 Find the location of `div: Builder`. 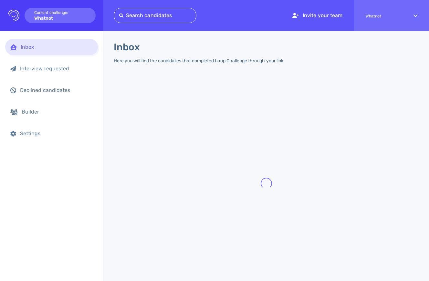

div: Builder is located at coordinates (57, 112).